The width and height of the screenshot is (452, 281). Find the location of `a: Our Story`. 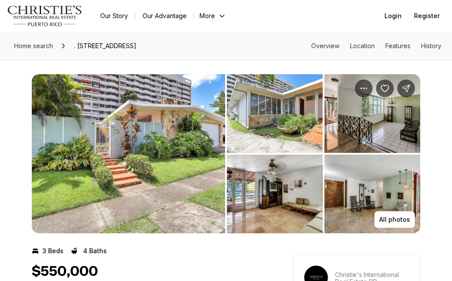

a: Our Story is located at coordinates (114, 16).